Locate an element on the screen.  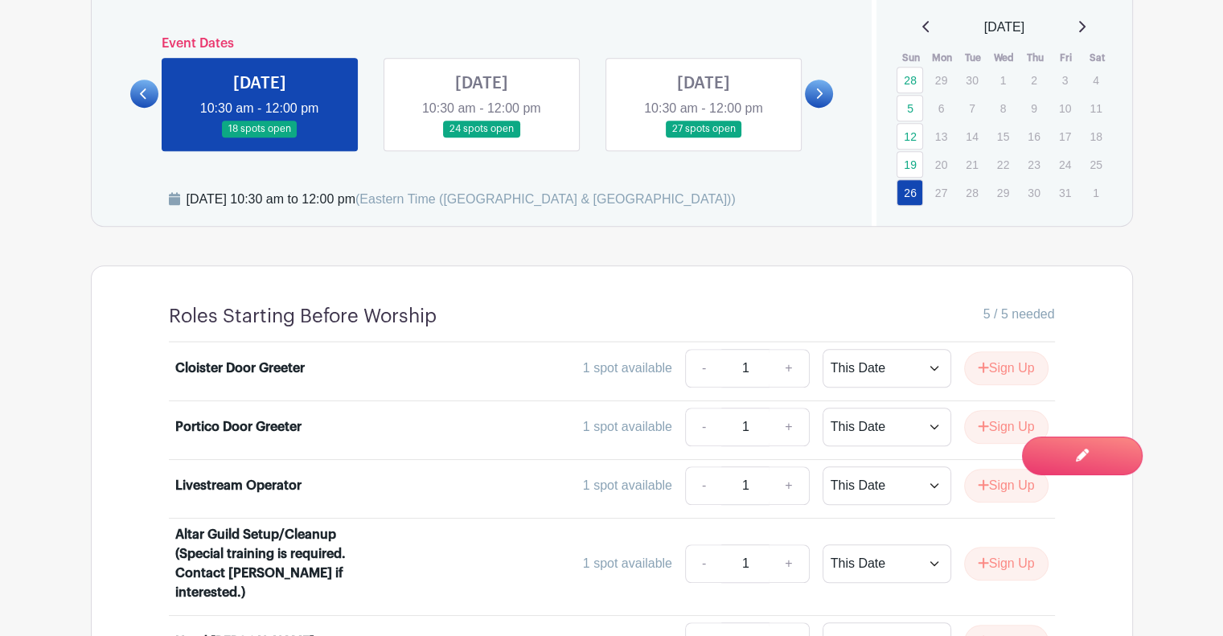
h4: Roles Starting Before Worship is located at coordinates (302, 316).